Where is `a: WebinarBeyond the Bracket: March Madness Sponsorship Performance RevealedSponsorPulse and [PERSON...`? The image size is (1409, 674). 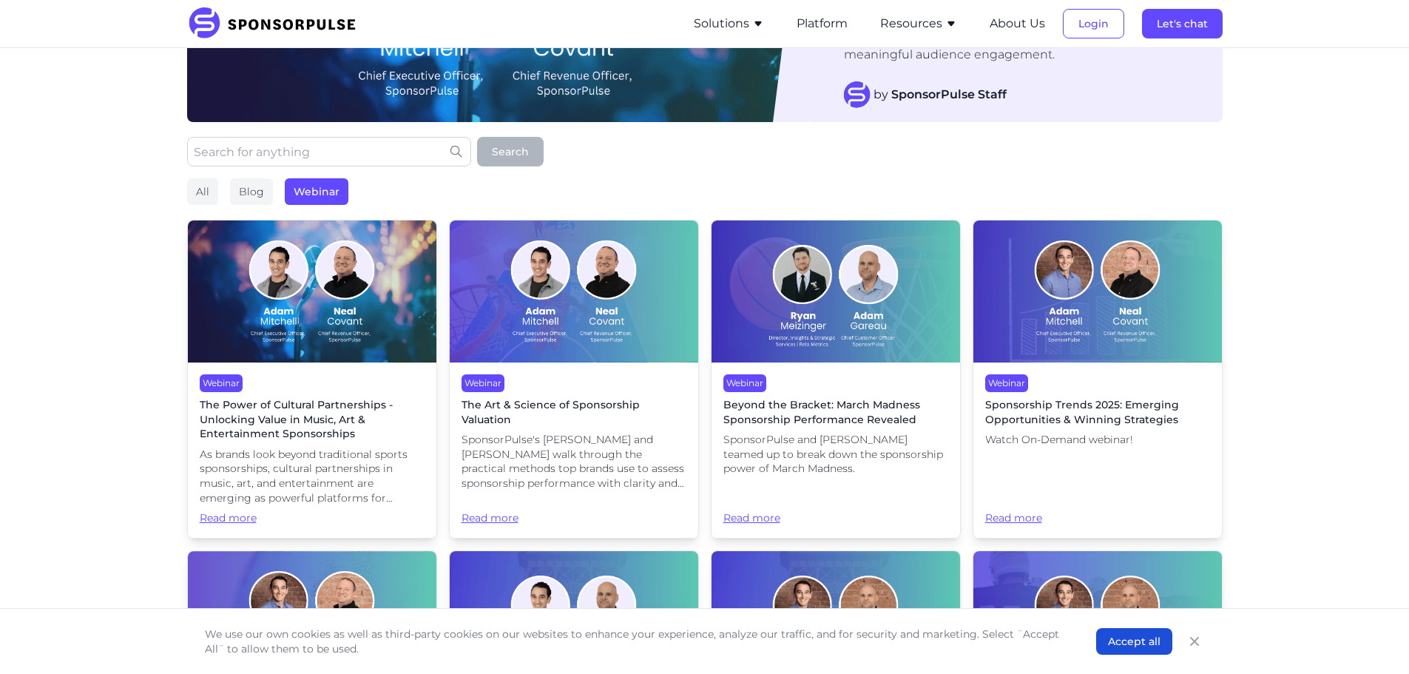 a: WebinarBeyond the Bracket: March Madness Sponsorship Performance RevealedSponsorPulse and [PERSON... is located at coordinates (836, 379).